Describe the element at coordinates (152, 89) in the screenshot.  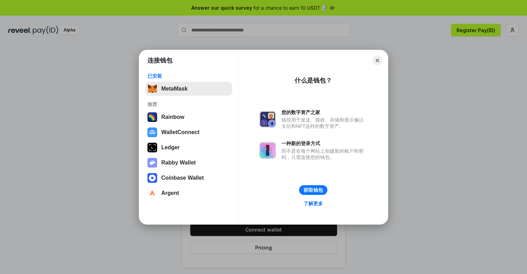
I see `img: svg+xml,%3Csvg%20fill%3D%22none%22%20height%3D%2233%22%20viewBox%3D%220%200%2035%2033%22%20width%...` at that location.